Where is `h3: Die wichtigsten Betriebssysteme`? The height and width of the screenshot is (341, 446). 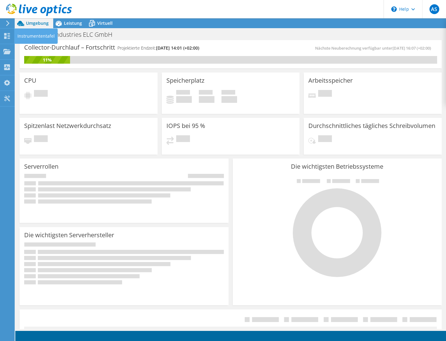
h3: Die wichtigsten Betriebssysteme is located at coordinates (337, 167).